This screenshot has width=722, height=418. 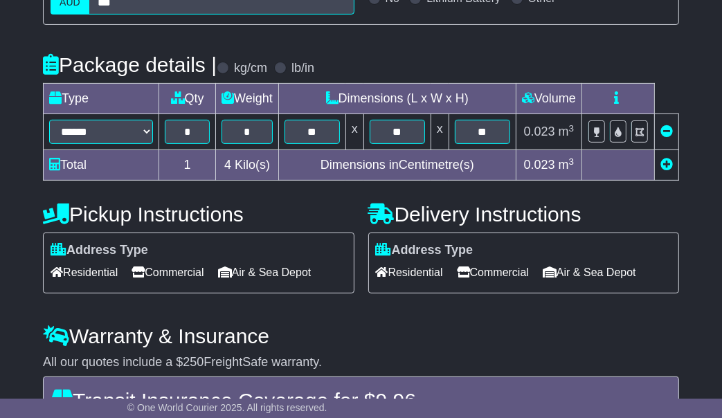 What do you see at coordinates (101, 99) in the screenshot?
I see `td: Type` at bounding box center [101, 99].